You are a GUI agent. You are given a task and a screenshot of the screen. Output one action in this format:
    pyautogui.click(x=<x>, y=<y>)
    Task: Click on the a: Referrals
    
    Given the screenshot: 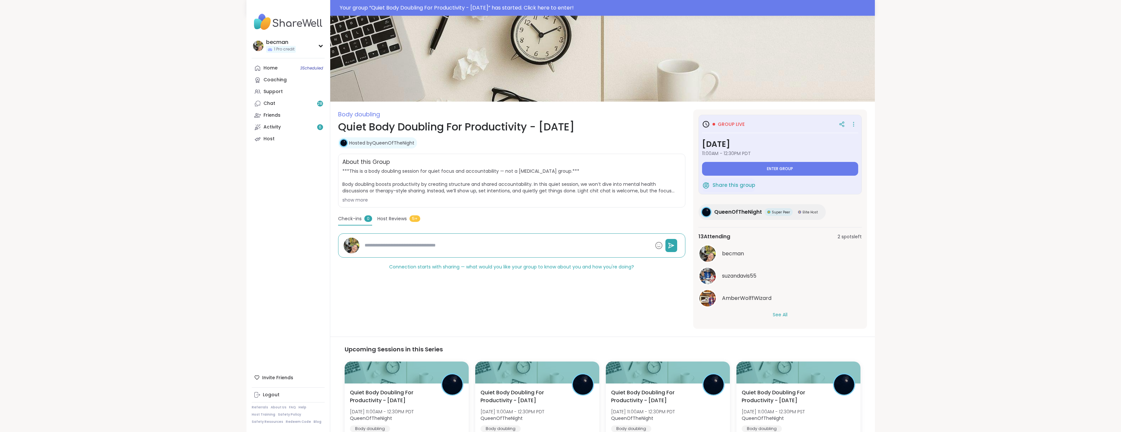 What is the action you would take?
    pyautogui.click(x=260, y=407)
    